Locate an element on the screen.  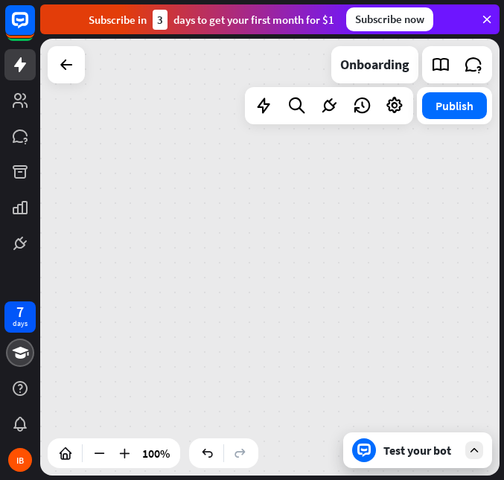
div: 7 is located at coordinates (20, 312).